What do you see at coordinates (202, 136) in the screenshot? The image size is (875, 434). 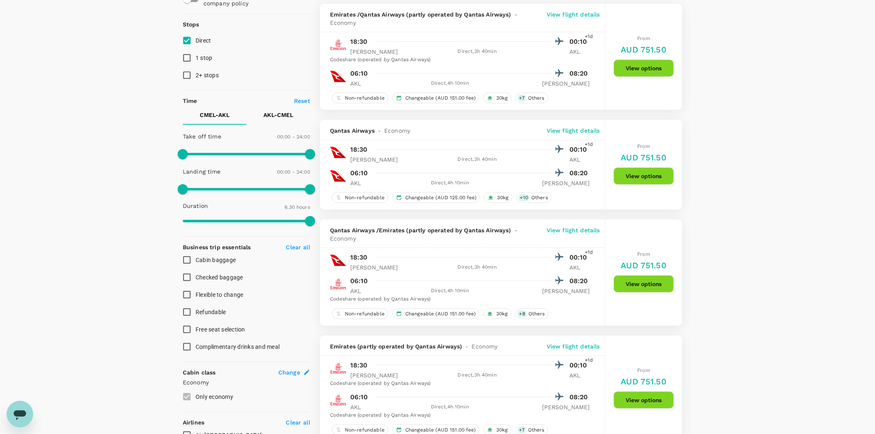 I see `p: Take off time` at bounding box center [202, 136].